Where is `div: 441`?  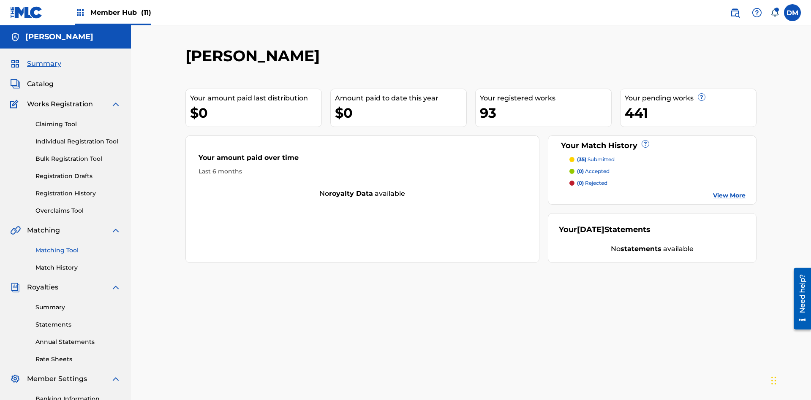 div: 441 is located at coordinates (690, 113).